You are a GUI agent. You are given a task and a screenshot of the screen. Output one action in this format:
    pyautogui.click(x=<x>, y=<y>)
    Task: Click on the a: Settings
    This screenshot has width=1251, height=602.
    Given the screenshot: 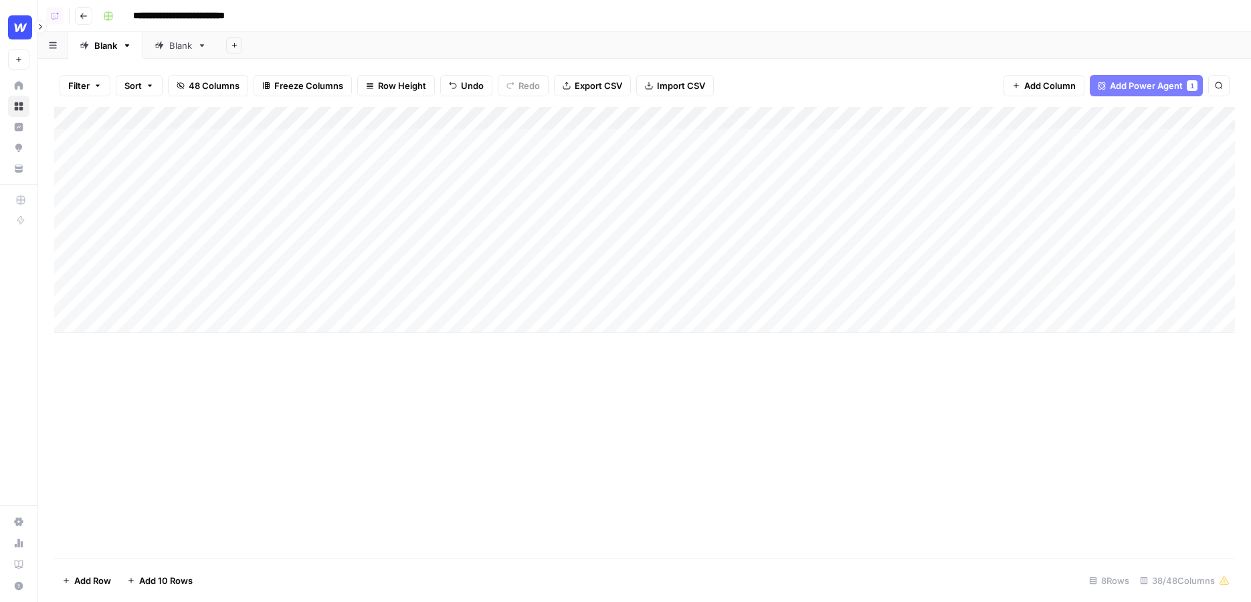 What is the action you would take?
    pyautogui.click(x=19, y=522)
    